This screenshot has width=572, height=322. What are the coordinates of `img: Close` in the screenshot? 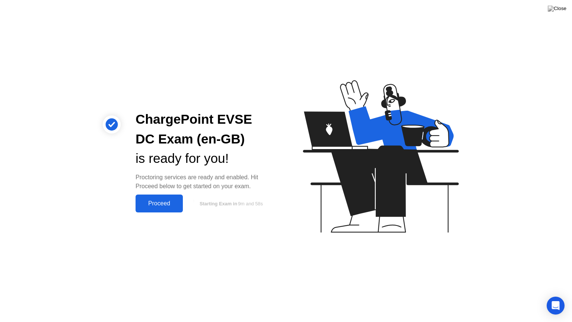 It's located at (557, 9).